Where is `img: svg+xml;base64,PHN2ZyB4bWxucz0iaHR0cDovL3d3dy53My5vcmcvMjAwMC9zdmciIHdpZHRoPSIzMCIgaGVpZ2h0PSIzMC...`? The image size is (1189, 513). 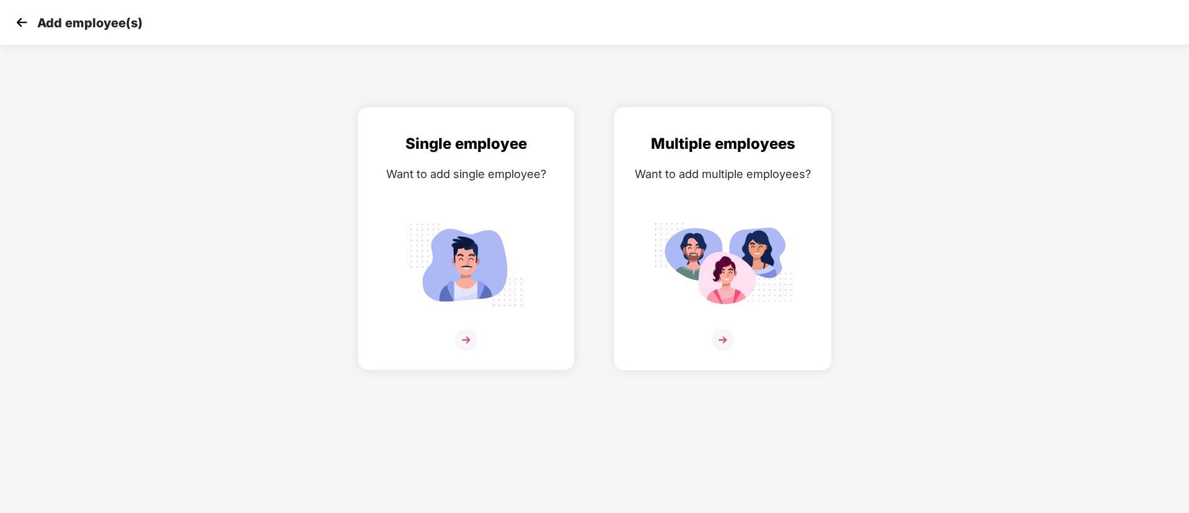 img: svg+xml;base64,PHN2ZyB4bWxucz0iaHR0cDovL3d3dy53My5vcmcvMjAwMC9zdmciIHdpZHRoPSIzMCIgaGVpZ2h0PSIzMC... is located at coordinates (22, 22).